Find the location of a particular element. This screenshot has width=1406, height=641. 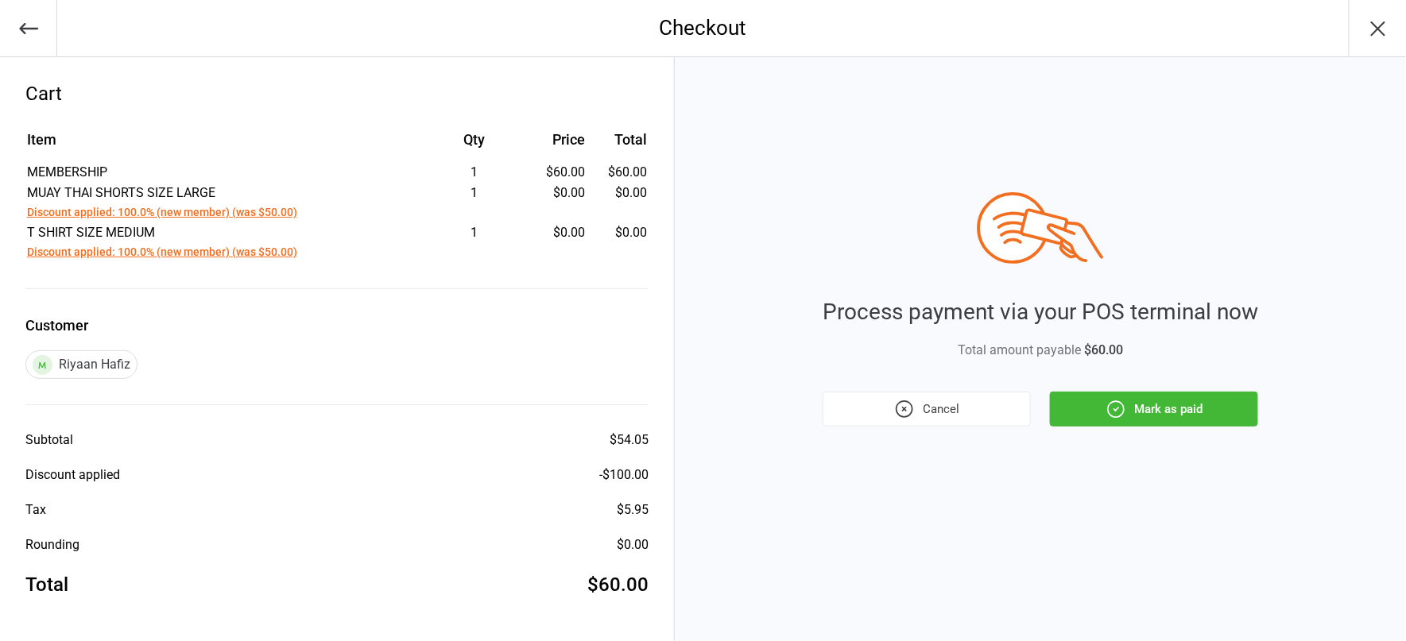

th: Item is located at coordinates (224, 145).